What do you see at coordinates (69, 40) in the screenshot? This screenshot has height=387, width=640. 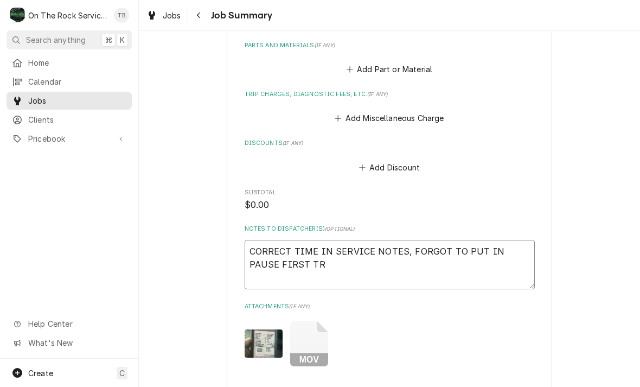 I see `button: Search anything⌘K` at bounding box center [69, 40].